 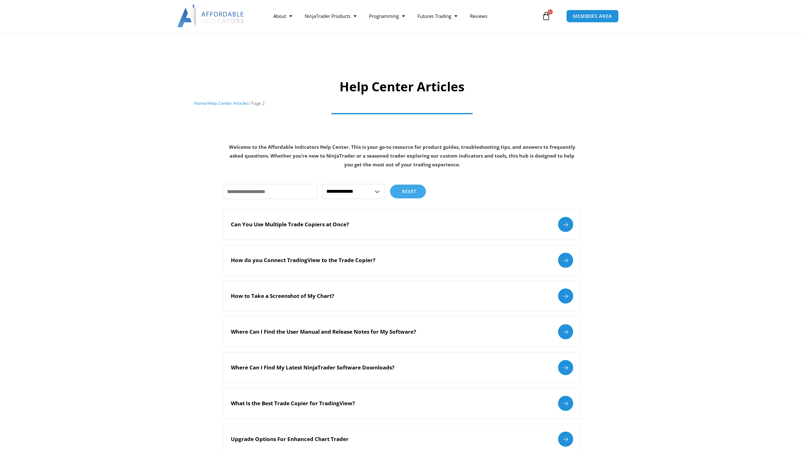 What do you see at coordinates (323, 332) in the screenshot?
I see `h2: Where Can I Find the User Manual and Release Notes for My Software?` at bounding box center [323, 332].